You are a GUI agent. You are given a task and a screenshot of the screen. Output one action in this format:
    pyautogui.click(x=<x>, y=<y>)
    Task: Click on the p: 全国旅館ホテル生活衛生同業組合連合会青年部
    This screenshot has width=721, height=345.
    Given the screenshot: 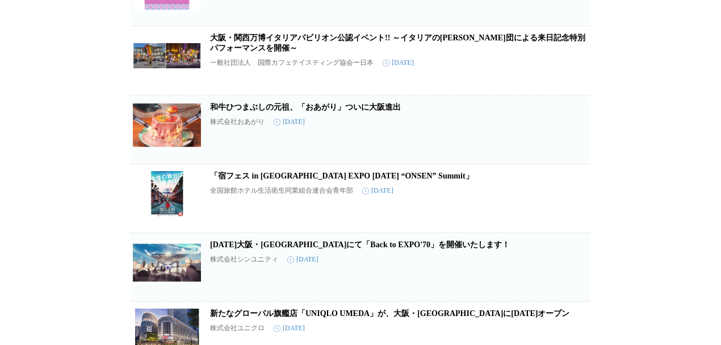 What is the action you would take?
    pyautogui.click(x=282, y=190)
    